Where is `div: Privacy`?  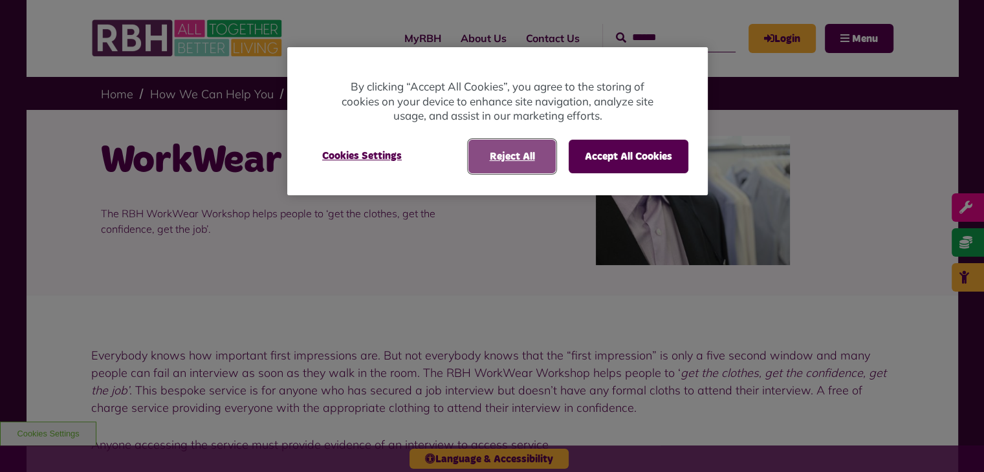
div: Privacy is located at coordinates (497, 121).